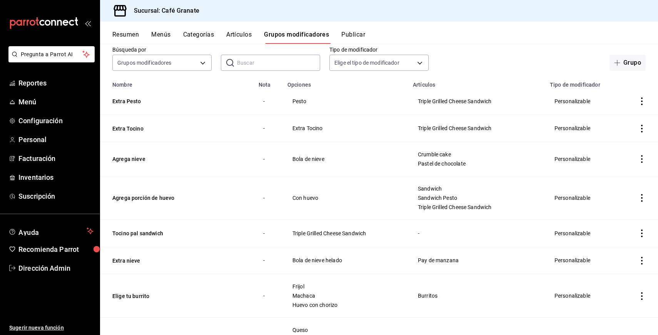 This screenshot has width=658, height=335. I want to click on span: Sandwich, so click(477, 189).